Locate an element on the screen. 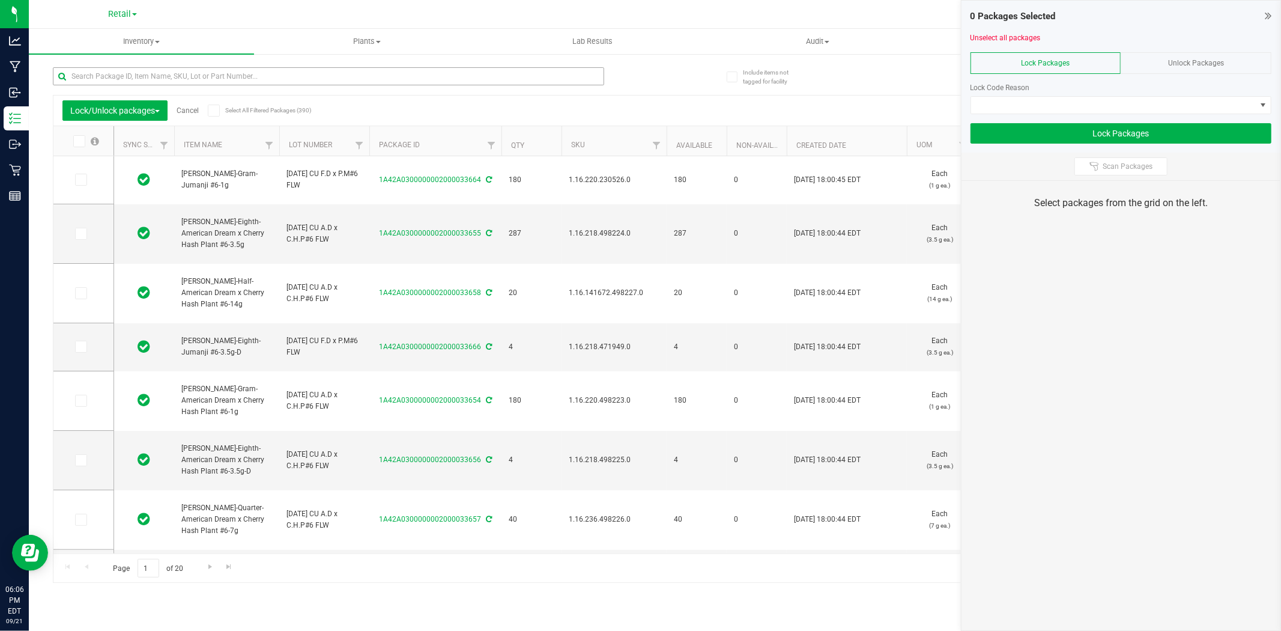  p: (14 g ea.) is located at coordinates (940, 299).